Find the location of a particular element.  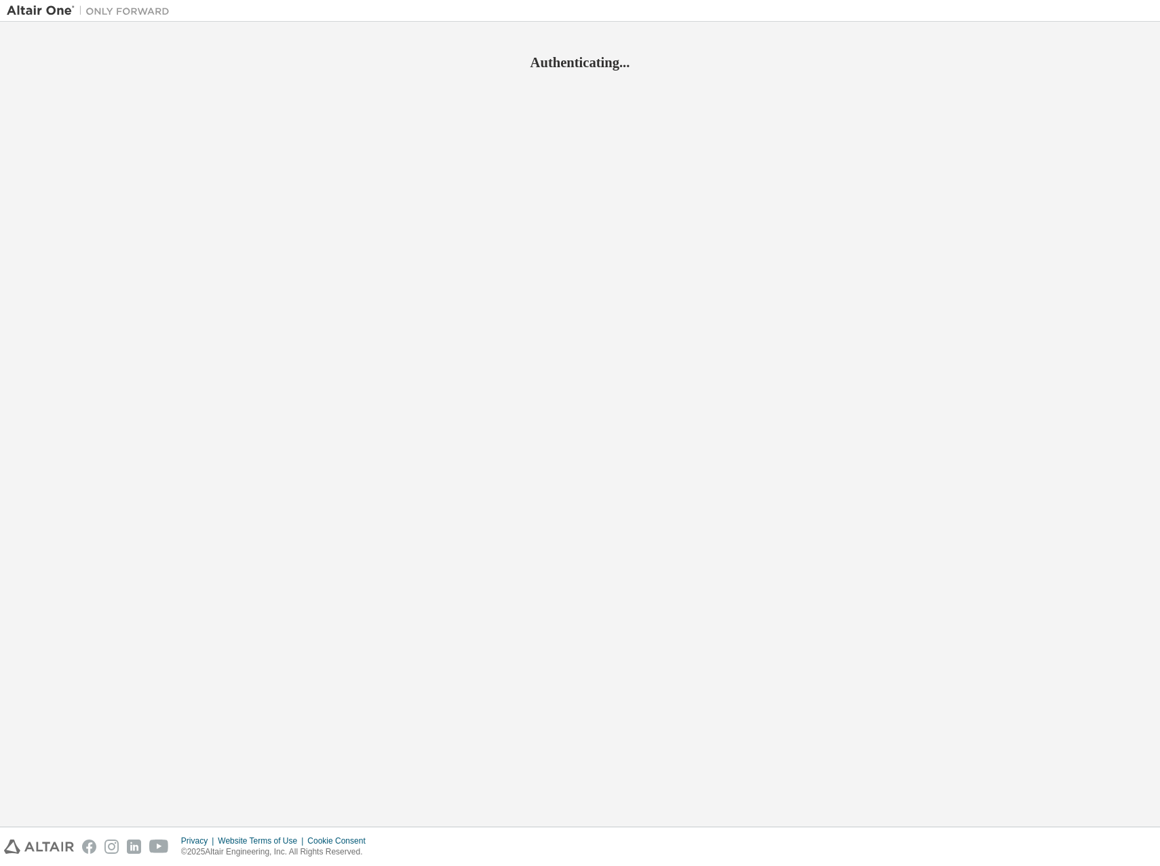

p: © 2025 Altair Engineering, Inc. All Rights Reserved. is located at coordinates (277, 851).